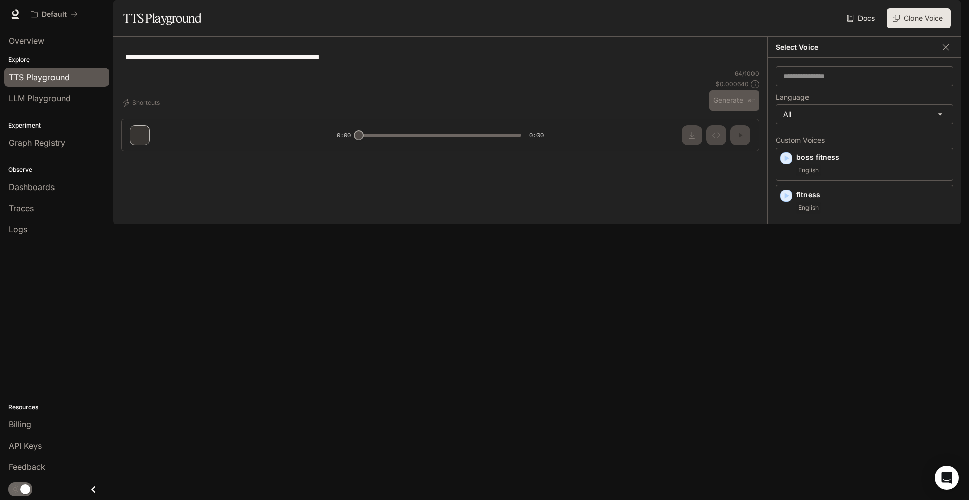 The width and height of the screenshot is (969, 500). What do you see at coordinates (864, 115) in the screenshot?
I see `div: All` at bounding box center [864, 115].